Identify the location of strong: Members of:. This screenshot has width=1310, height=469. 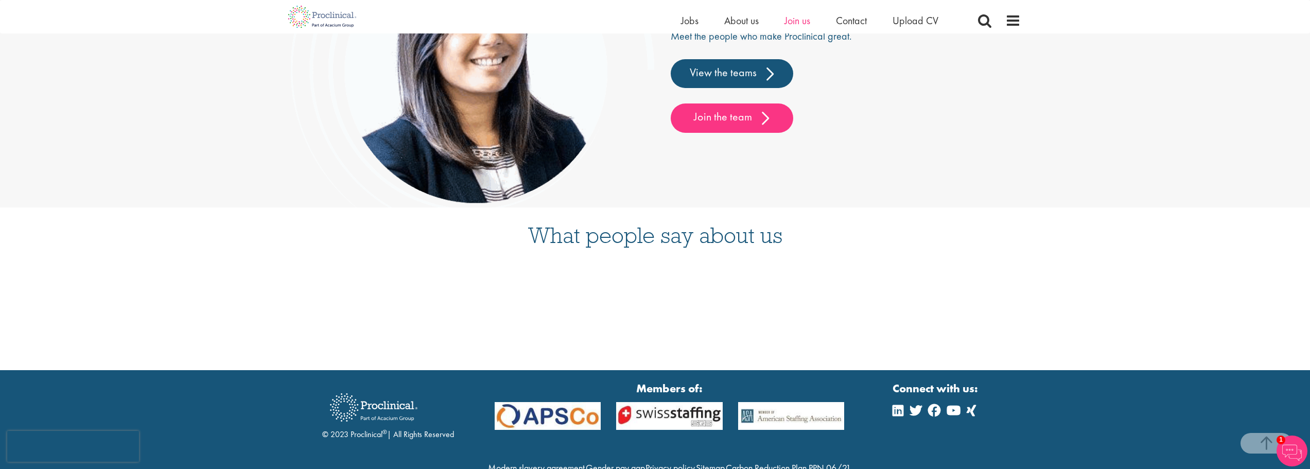
(670, 388).